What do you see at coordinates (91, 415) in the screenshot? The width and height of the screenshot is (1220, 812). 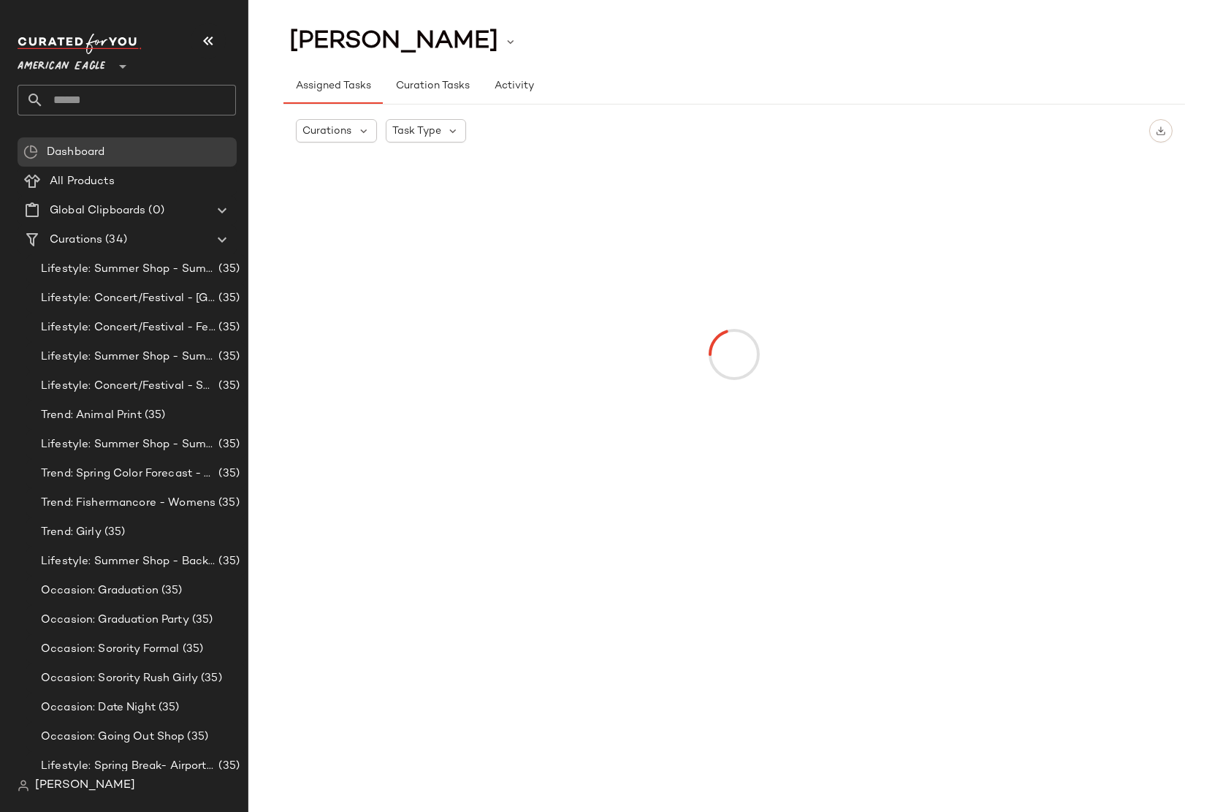 I see `span: Trend: Animal Print` at bounding box center [91, 415].